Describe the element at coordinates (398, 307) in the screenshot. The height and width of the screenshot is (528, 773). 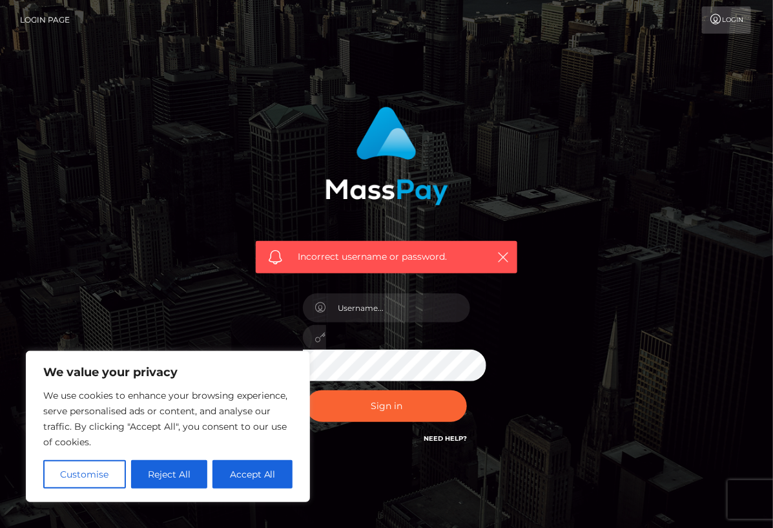
I see `input: Username...` at that location.